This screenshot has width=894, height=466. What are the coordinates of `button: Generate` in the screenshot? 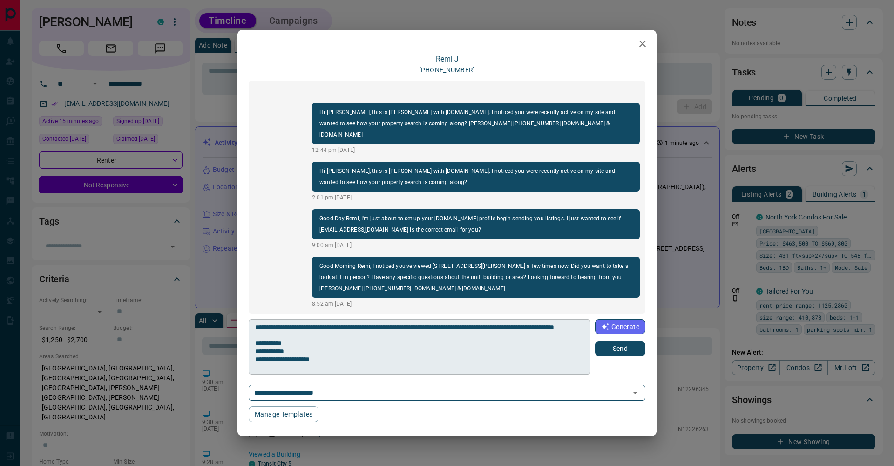 It's located at (620, 326).